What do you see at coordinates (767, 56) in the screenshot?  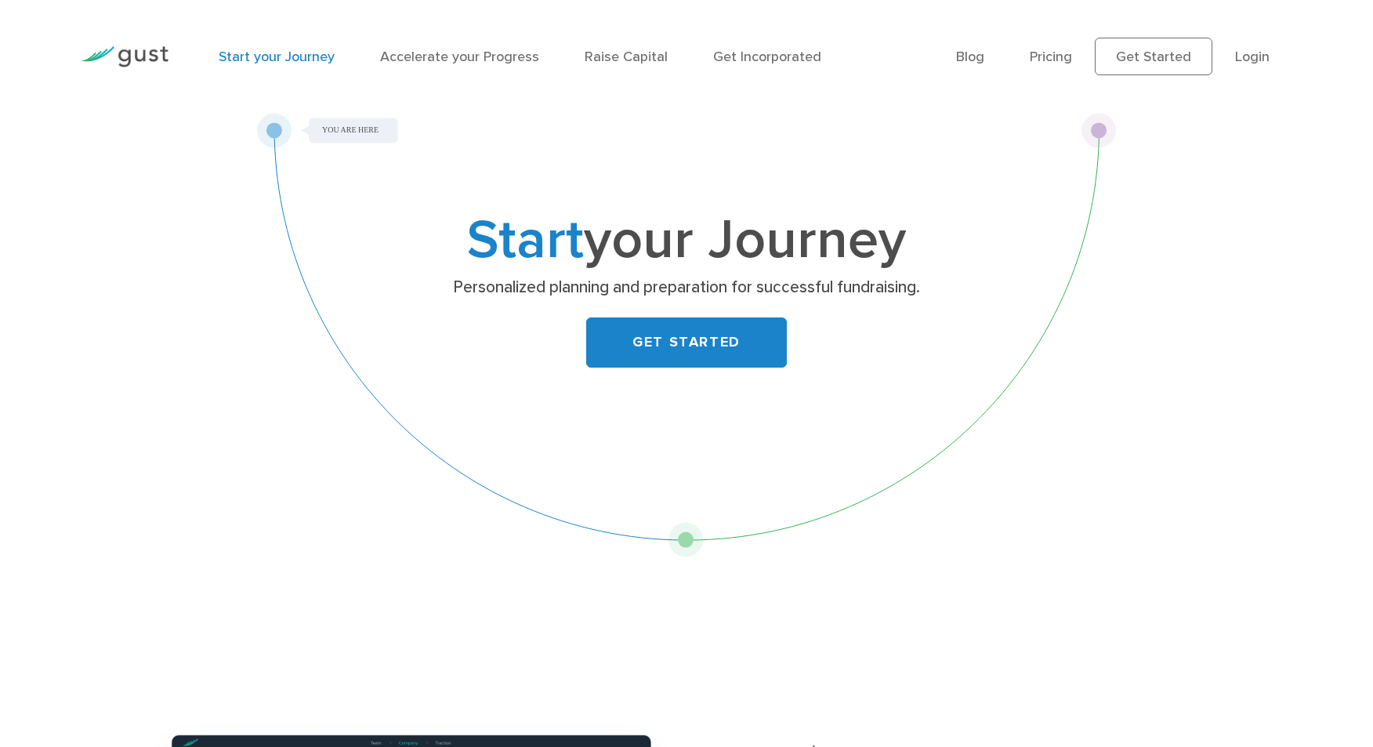 I see `a: Get Incorporated` at bounding box center [767, 56].